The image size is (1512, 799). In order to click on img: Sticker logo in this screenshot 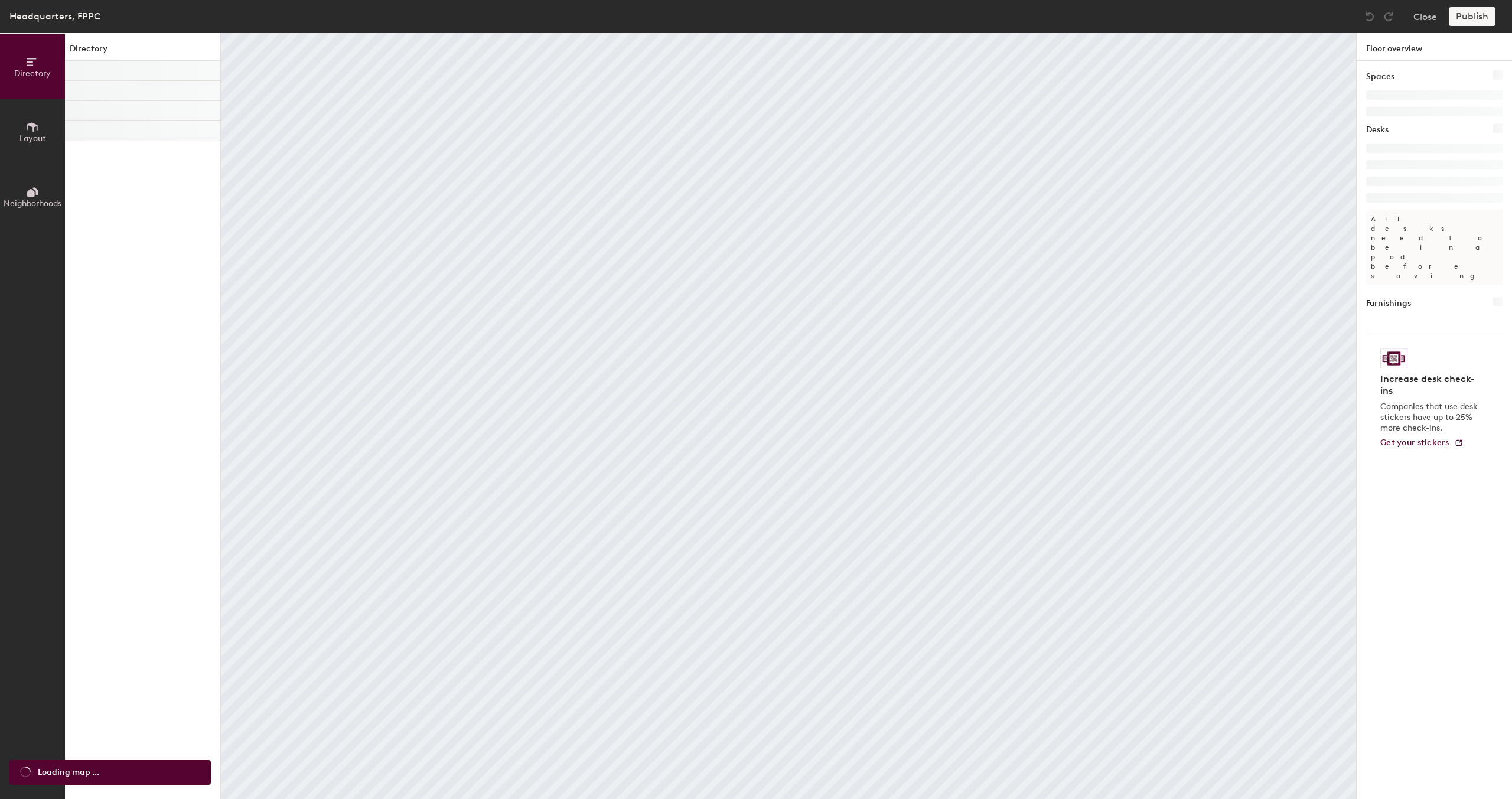, I will do `click(1394, 358)`.